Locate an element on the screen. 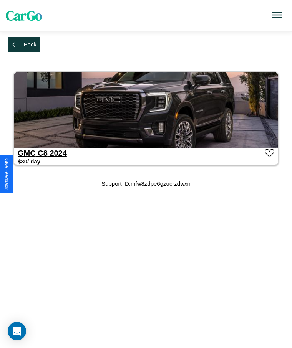  h3: $ 30 / day is located at coordinates (29, 161).